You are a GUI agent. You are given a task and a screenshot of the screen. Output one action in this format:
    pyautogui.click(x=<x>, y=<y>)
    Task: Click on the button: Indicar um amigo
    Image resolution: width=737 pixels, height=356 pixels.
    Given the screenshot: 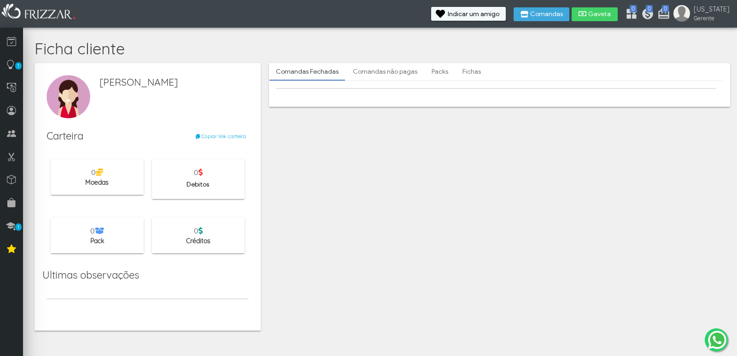 What is the action you would take?
    pyautogui.click(x=469, y=14)
    